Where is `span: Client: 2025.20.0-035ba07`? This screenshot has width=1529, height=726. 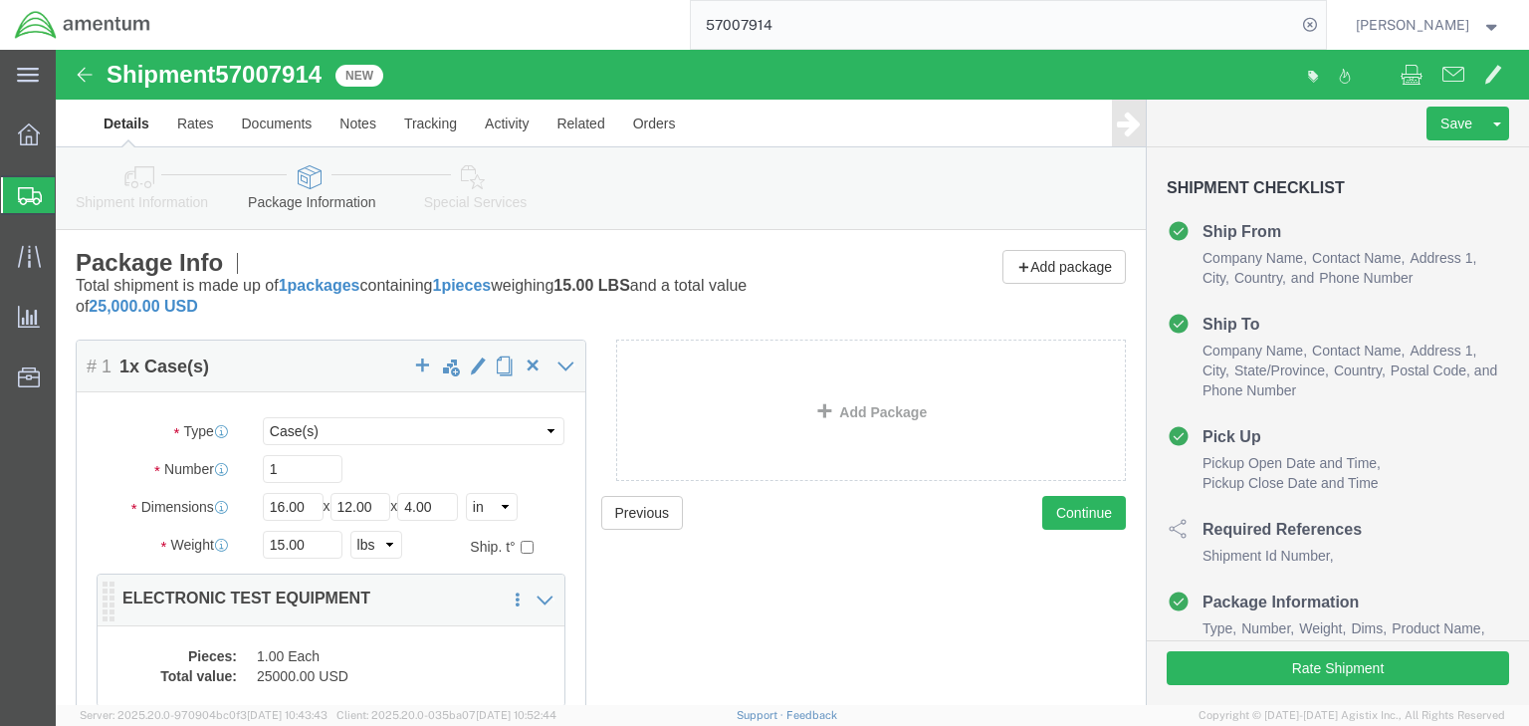 span: Client: 2025.20.0-035ba07 is located at coordinates (446, 715).